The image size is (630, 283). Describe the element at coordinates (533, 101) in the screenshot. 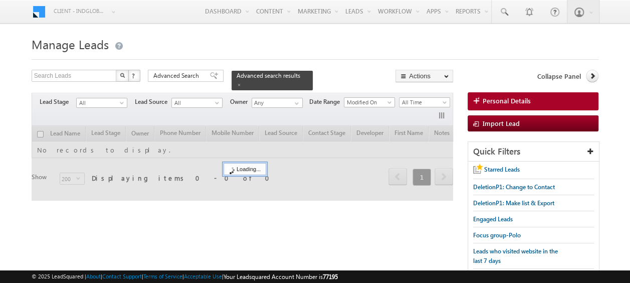

I see `a: Personal Details` at that location.